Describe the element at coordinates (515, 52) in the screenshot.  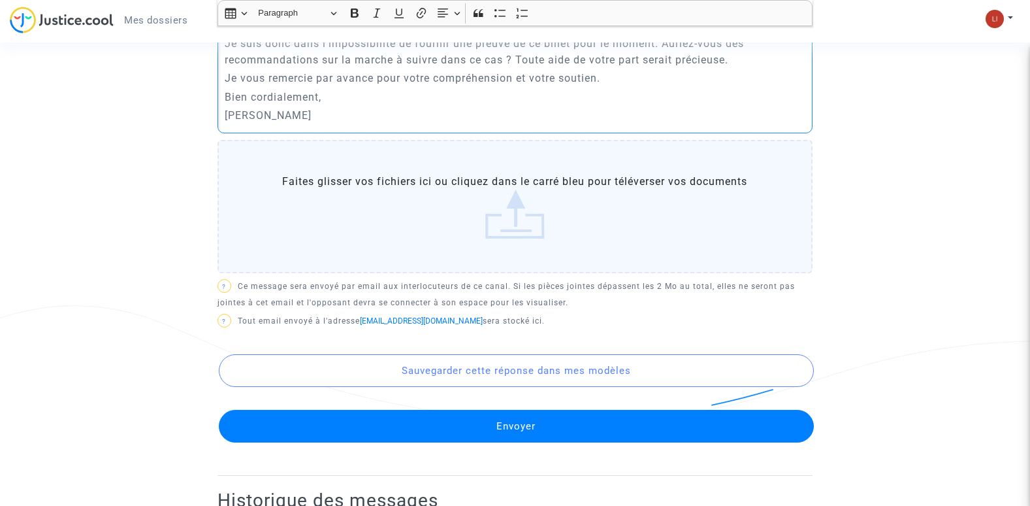
I see `p: Je suis donc dans l’impossibilité de fournir une preuve de ce billet pour le moment. Auriez-vous ...` at that location.